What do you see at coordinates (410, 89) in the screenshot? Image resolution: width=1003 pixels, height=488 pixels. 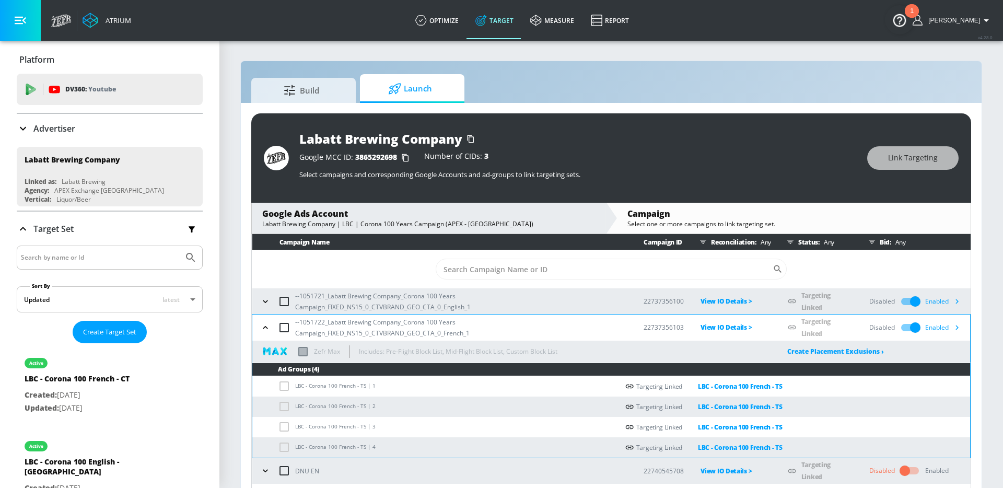 I see `span: Launch` at bounding box center [410, 89].